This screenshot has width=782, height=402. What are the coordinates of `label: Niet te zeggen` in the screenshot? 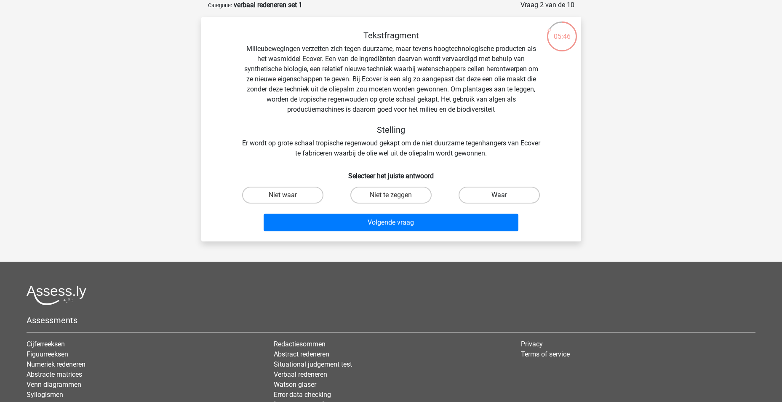 It's located at (391, 195).